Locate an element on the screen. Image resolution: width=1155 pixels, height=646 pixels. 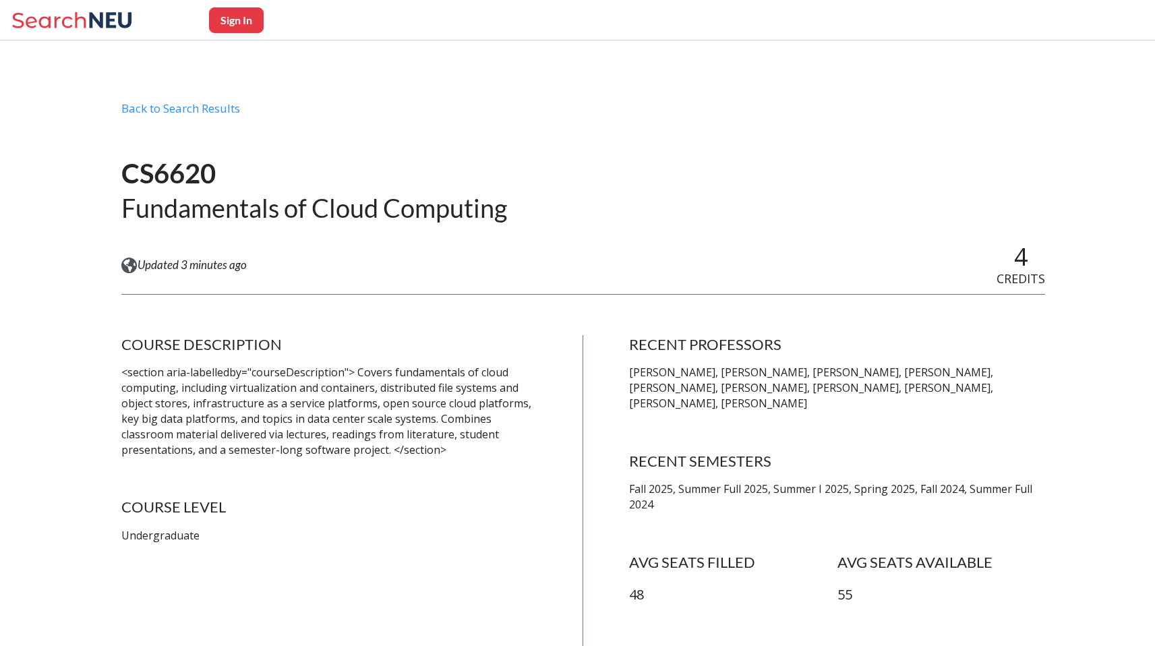
h1: CS6620 is located at coordinates (314, 173).